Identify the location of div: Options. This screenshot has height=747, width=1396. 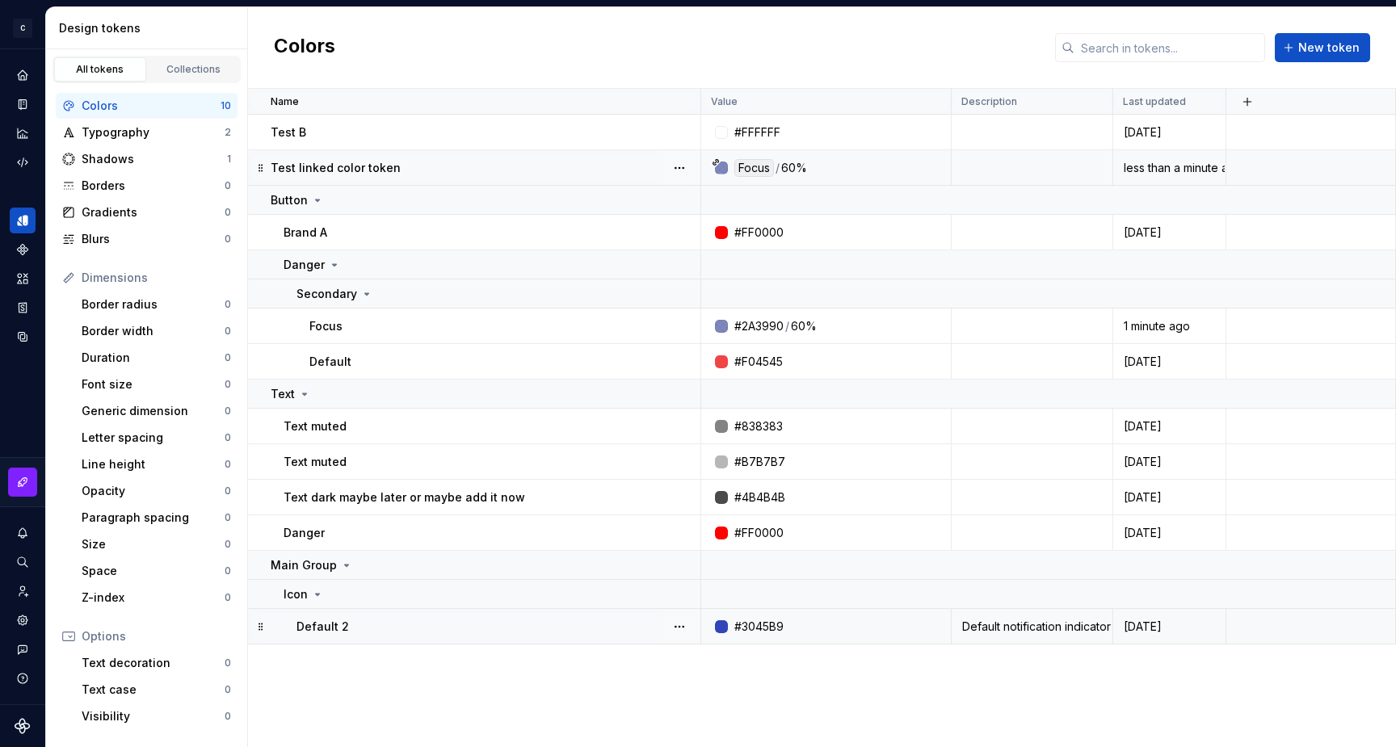
(156, 637).